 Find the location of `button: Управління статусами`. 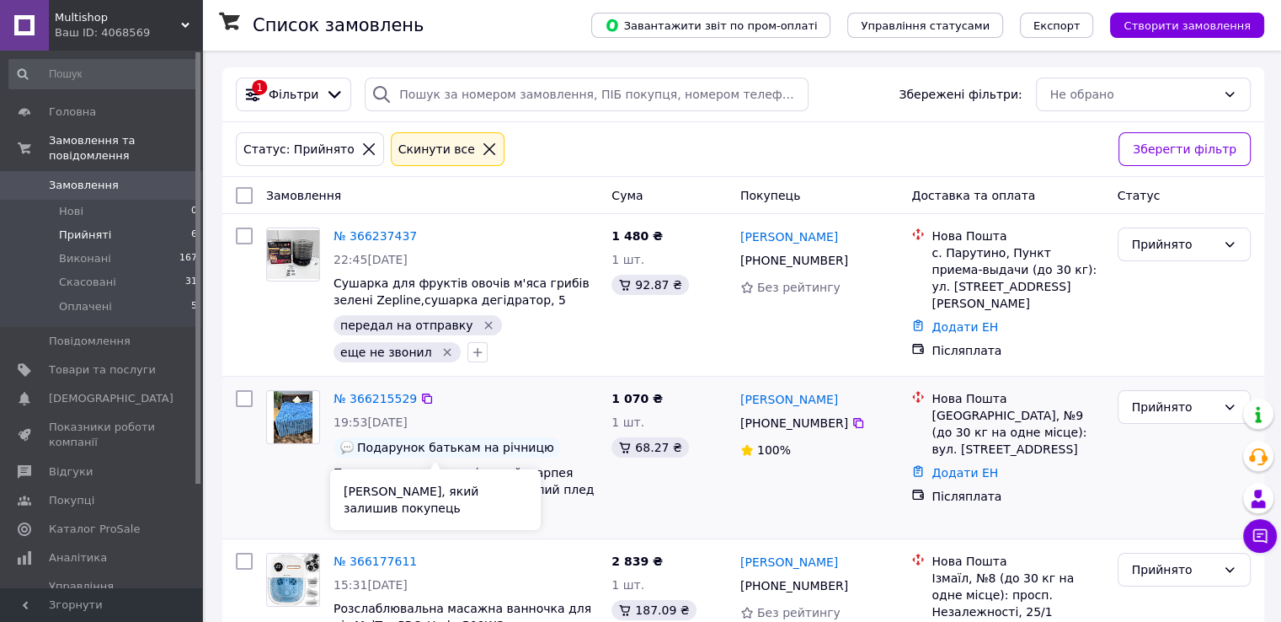

button: Управління статусами is located at coordinates (925, 25).